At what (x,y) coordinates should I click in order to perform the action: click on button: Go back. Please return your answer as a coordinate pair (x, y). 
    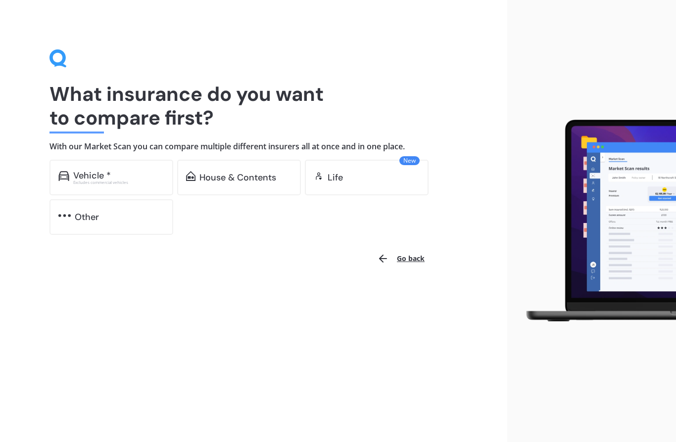
    Looking at the image, I should click on (401, 259).